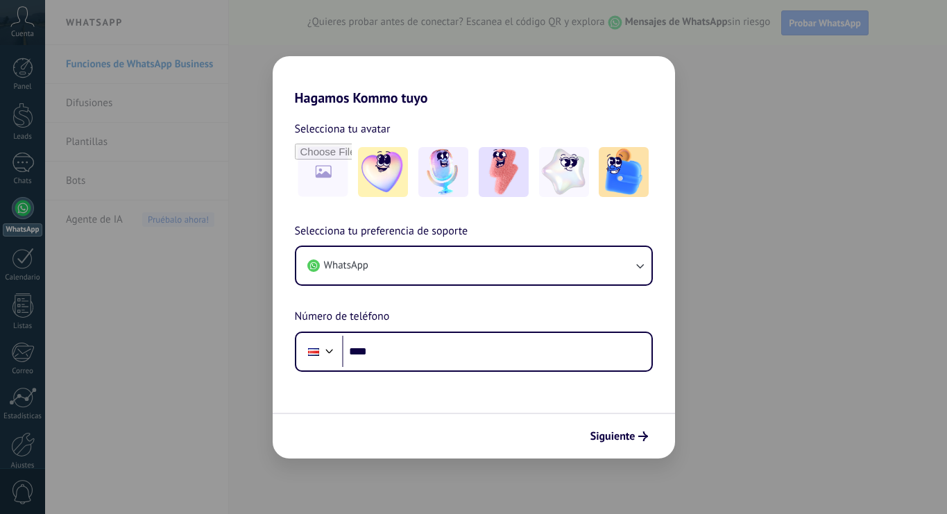 This screenshot has height=514, width=947. I want to click on span: WhatsApp, so click(346, 266).